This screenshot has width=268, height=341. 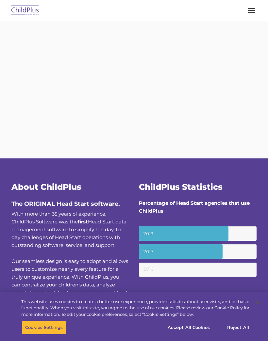 I want to click on small: 2017, so click(x=198, y=252).